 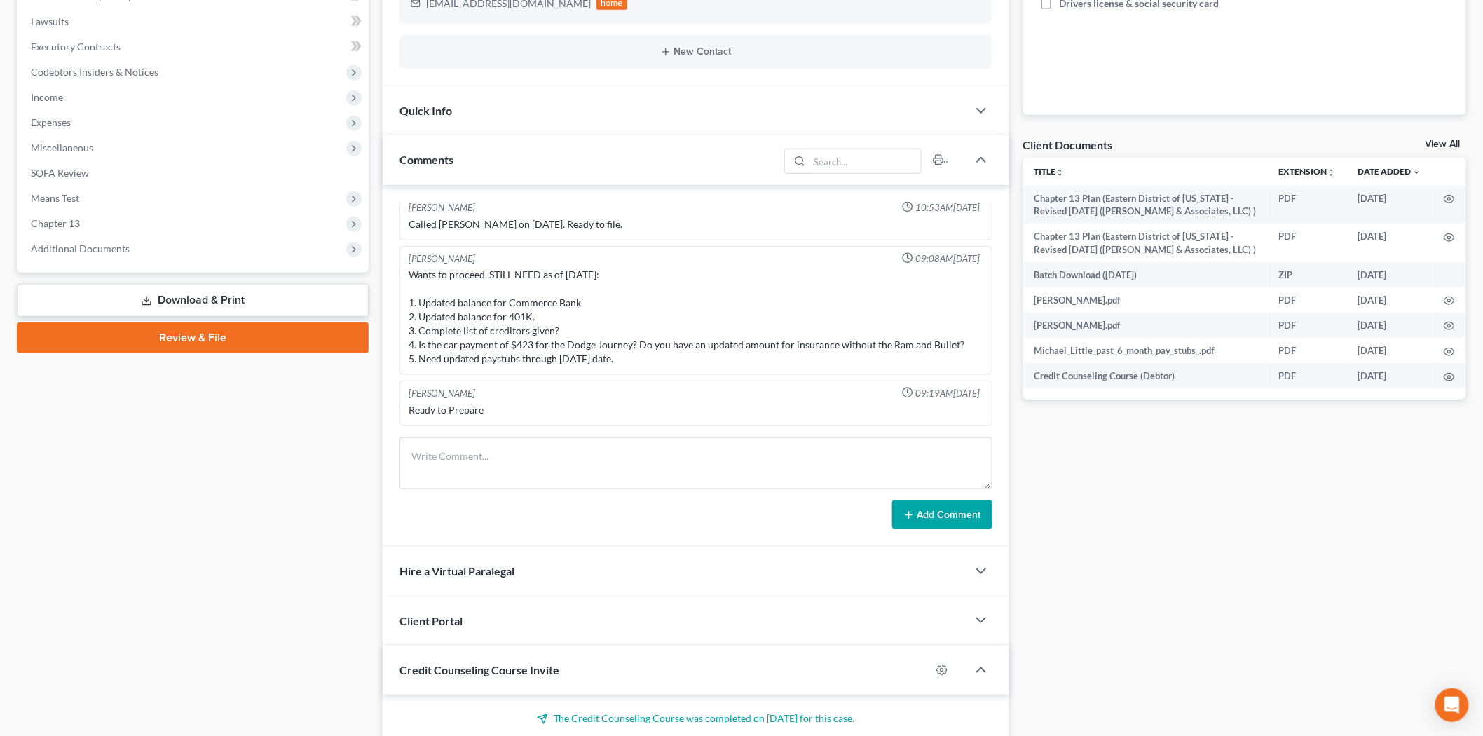 What do you see at coordinates (193, 300) in the screenshot?
I see `a: Download & Print` at bounding box center [193, 300].